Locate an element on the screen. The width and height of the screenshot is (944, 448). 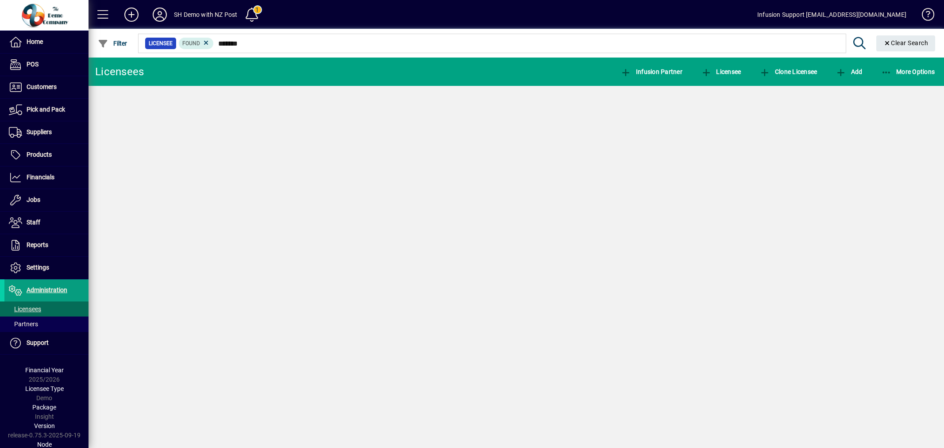
span: Home is located at coordinates (35, 42).